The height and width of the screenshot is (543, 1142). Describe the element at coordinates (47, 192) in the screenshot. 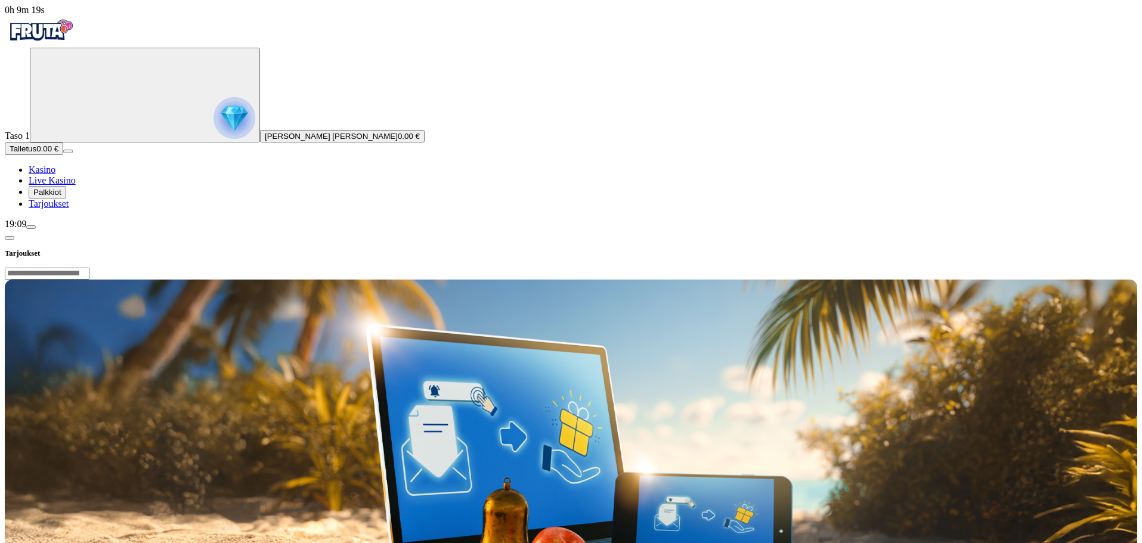

I see `span: Palkkiot` at that location.